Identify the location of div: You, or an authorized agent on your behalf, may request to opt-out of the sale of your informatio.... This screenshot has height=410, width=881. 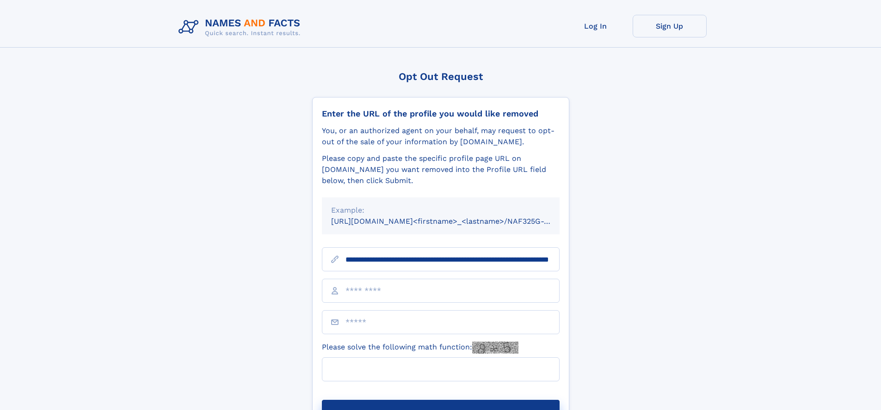
(441, 136).